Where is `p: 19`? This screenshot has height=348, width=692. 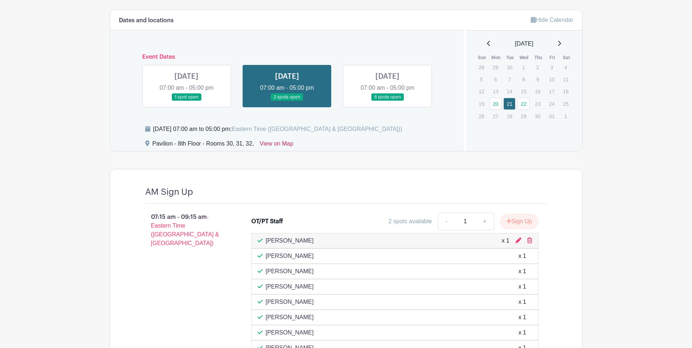
p: 19 is located at coordinates (481, 104).